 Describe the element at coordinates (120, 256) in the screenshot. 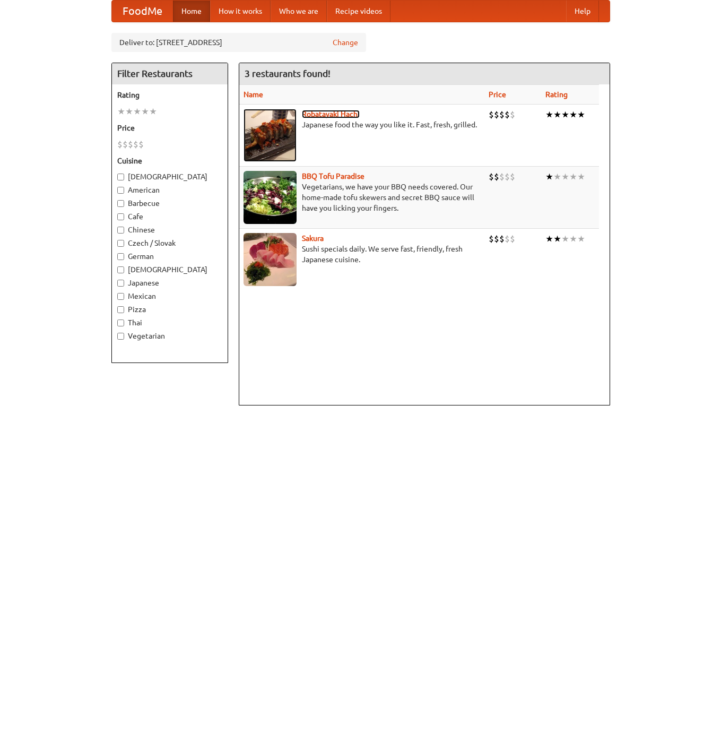

I see `input: German` at that location.